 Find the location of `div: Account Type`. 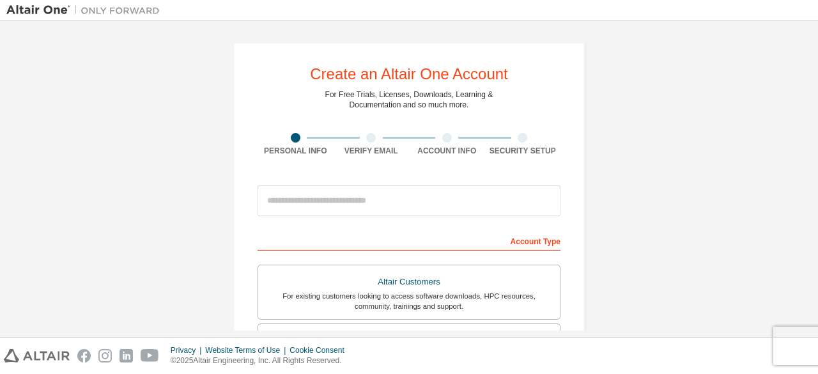

div: Account Type is located at coordinates (409, 240).